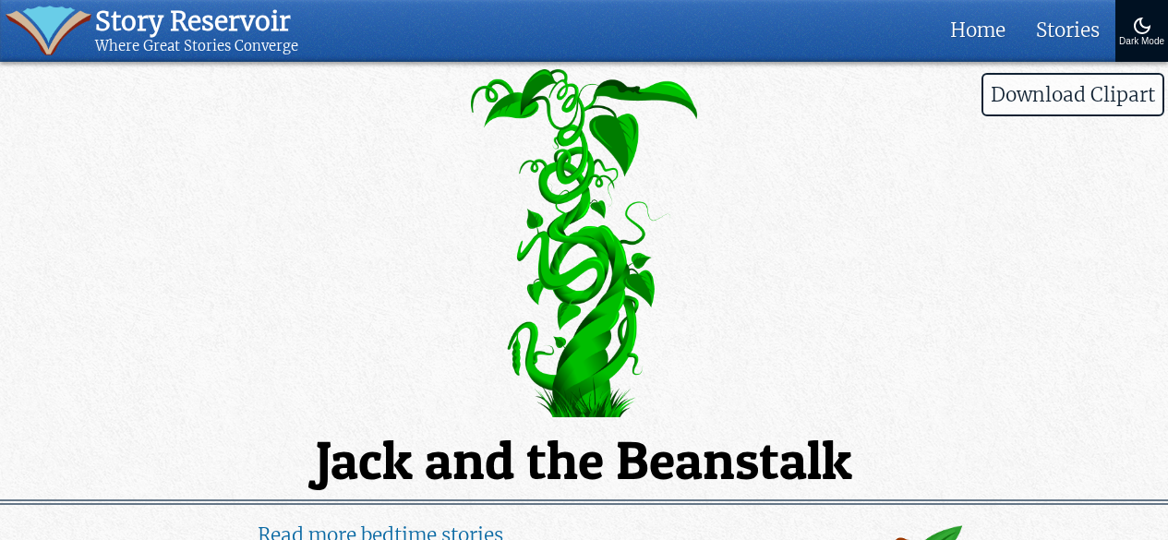 This screenshot has height=540, width=1168. What do you see at coordinates (48, 30) in the screenshot?
I see `img: icon of book with waver spilling out.` at bounding box center [48, 30].